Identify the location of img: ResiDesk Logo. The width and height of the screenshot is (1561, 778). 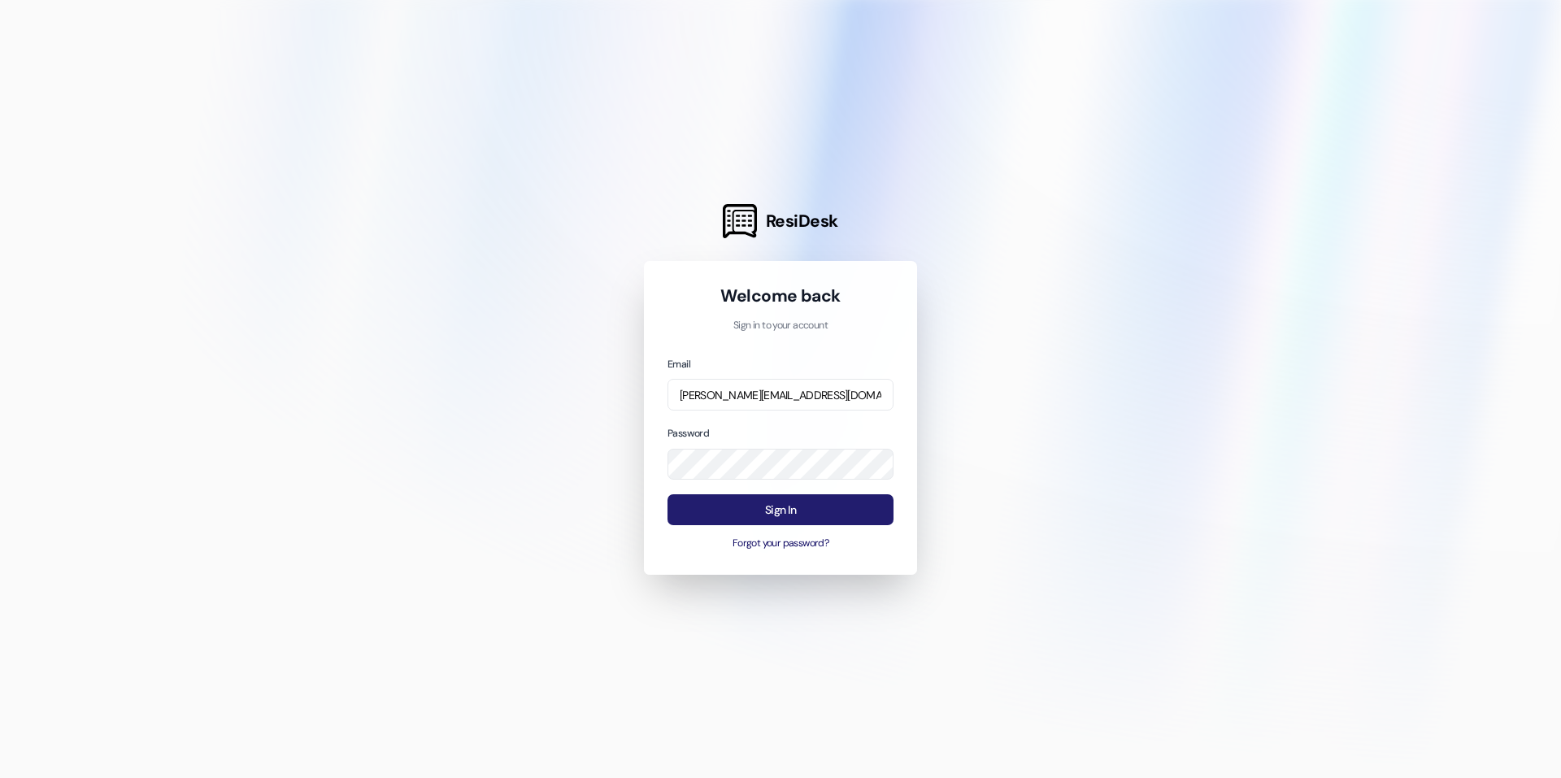
(740, 221).